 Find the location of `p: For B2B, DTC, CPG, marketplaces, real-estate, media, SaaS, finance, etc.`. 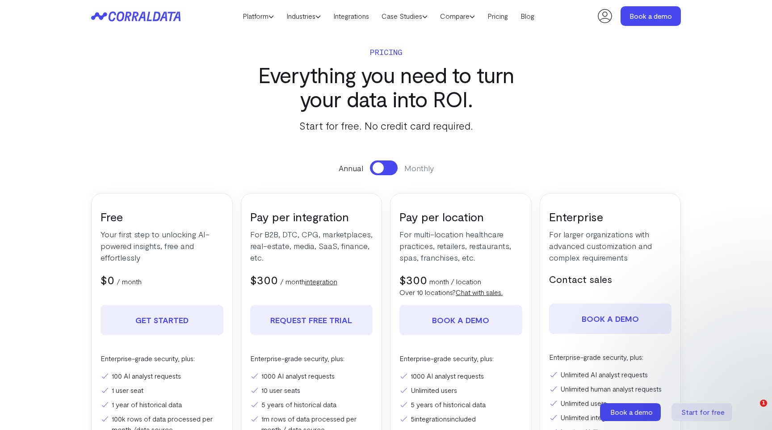

p: For B2B, DTC, CPG, marketplaces, real-estate, media, SaaS, finance, etc. is located at coordinates (311, 246).